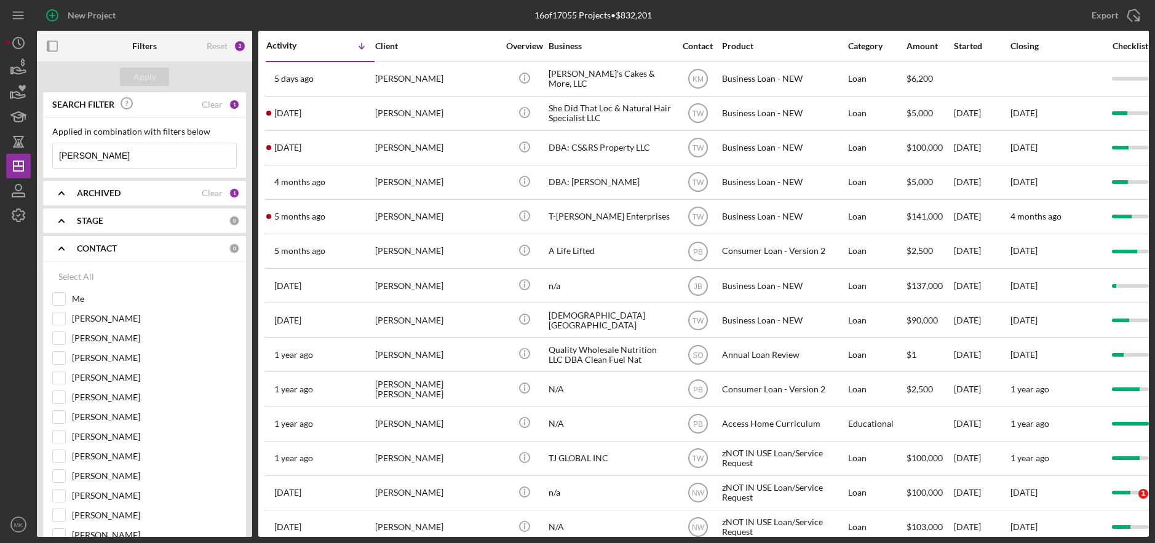 This screenshot has width=1155, height=543. What do you see at coordinates (76, 277) in the screenshot?
I see `div: Select All` at bounding box center [76, 277].